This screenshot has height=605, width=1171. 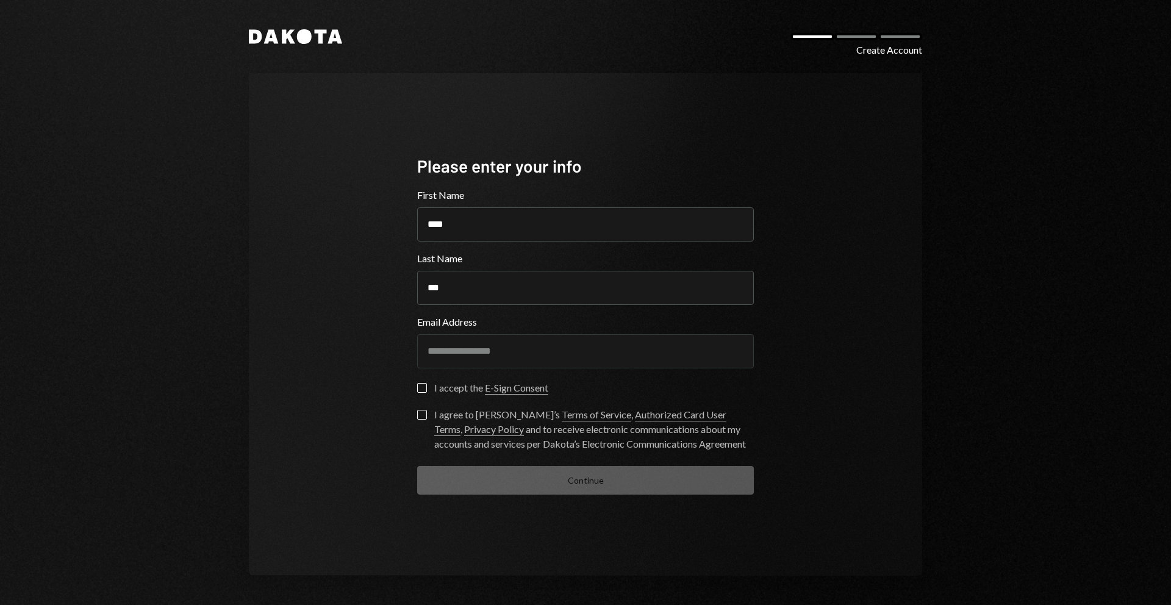 I want to click on a: E-Sign Consent, so click(x=517, y=388).